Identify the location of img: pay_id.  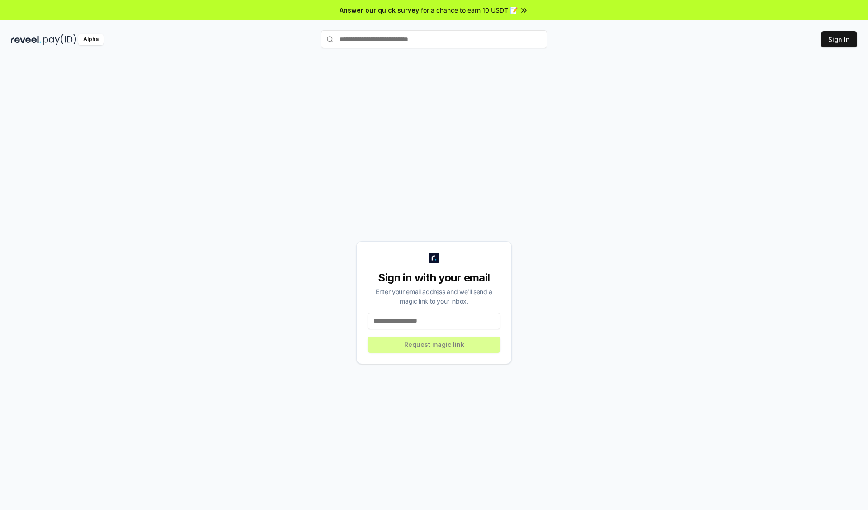
(60, 39).